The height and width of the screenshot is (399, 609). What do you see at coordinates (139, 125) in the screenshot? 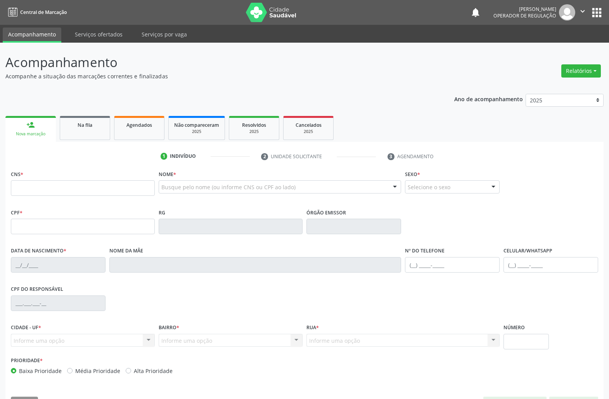
I see `span: Agendados` at bounding box center [139, 125].